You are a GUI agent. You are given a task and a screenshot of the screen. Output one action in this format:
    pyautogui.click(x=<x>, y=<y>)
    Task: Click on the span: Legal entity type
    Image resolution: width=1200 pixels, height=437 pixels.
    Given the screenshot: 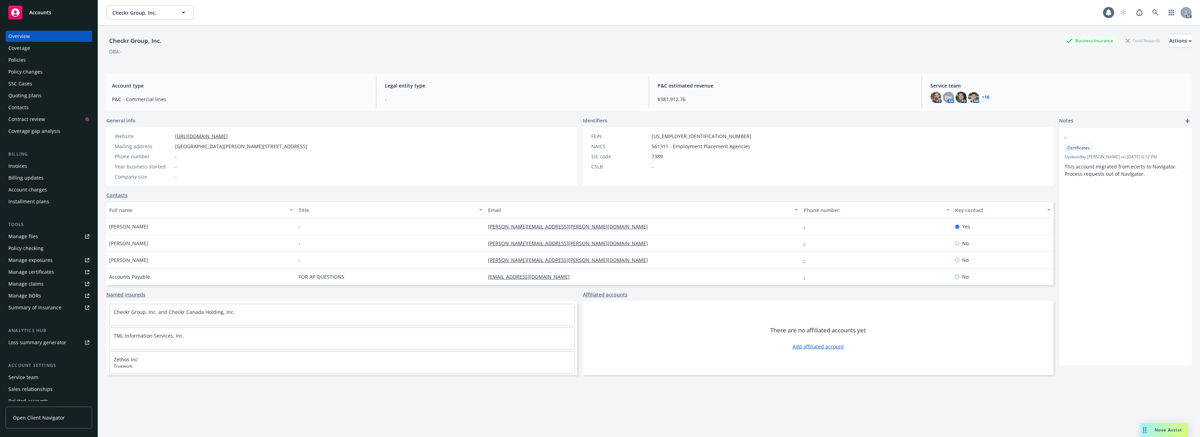 What is the action you would take?
    pyautogui.click(x=513, y=85)
    